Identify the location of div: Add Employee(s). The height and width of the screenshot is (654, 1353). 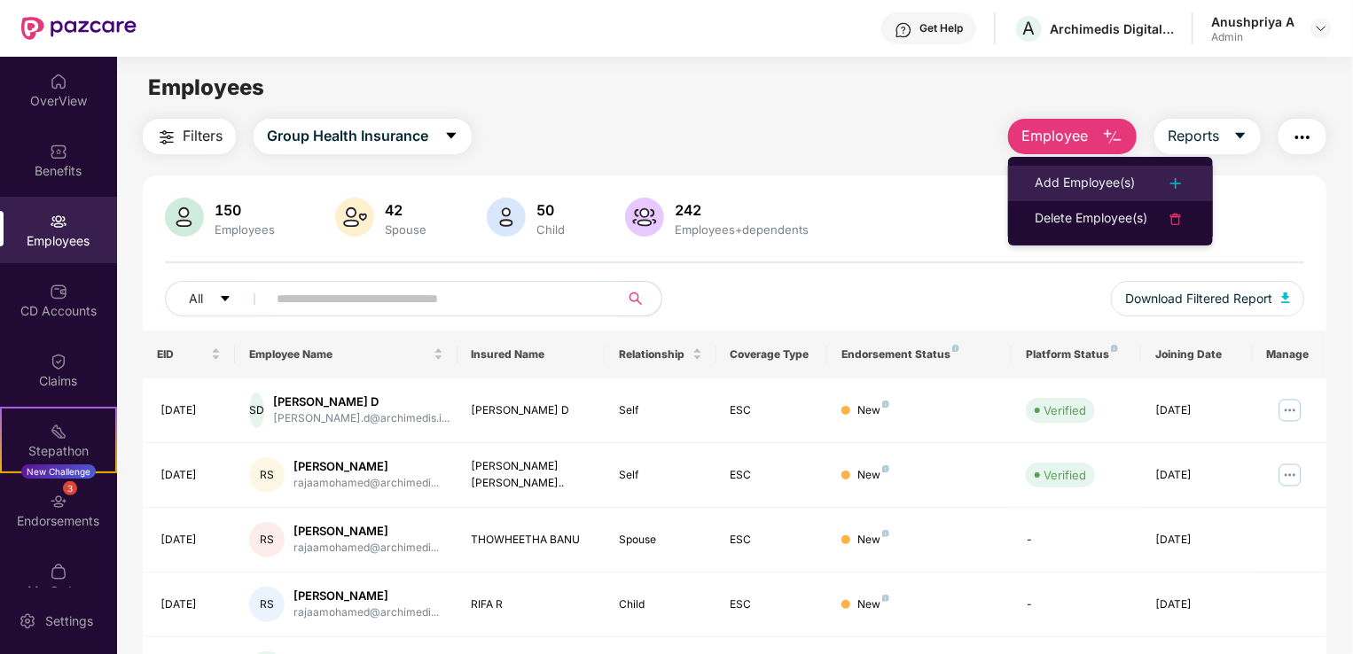
(1084, 183).